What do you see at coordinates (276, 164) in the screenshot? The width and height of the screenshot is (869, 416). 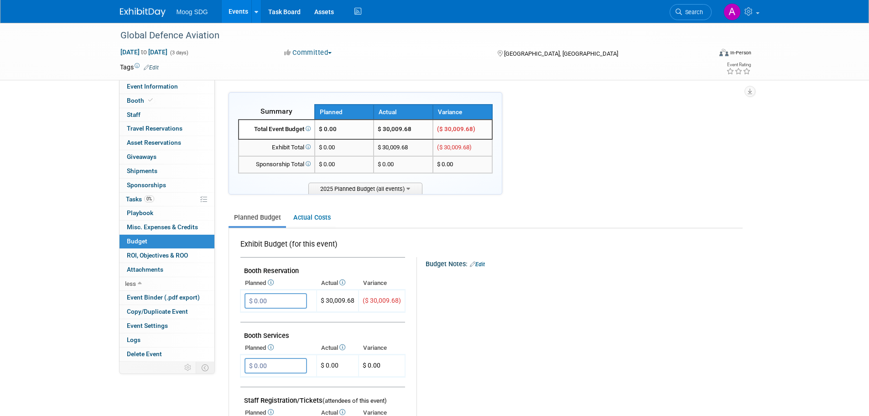 I see `div: Sponsorship Total` at bounding box center [276, 164].